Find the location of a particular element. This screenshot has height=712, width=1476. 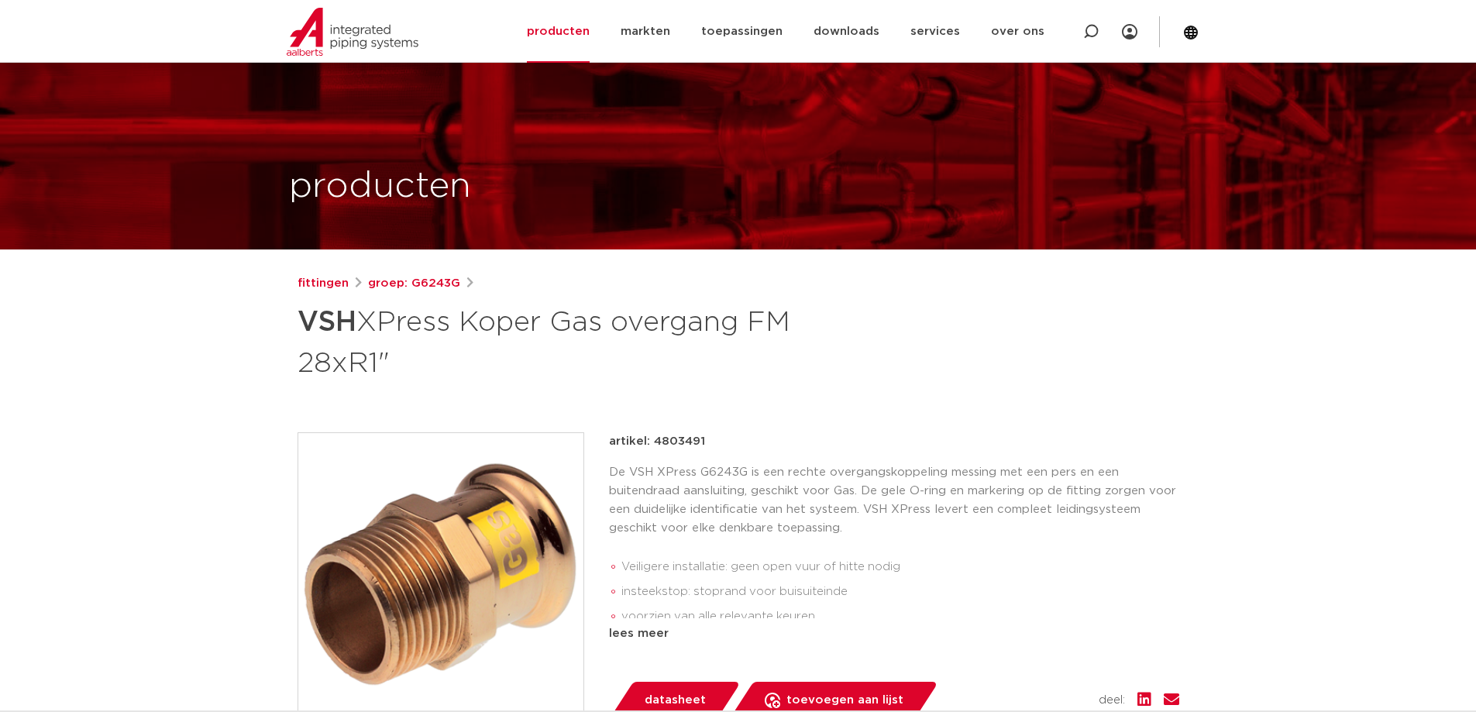

a: groep: G6243G is located at coordinates (414, 284).